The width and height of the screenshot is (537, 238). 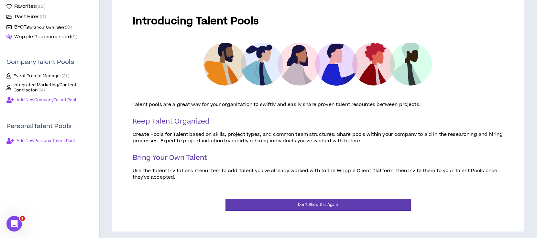 I want to click on span: Wripple Recommended, so click(x=46, y=37).